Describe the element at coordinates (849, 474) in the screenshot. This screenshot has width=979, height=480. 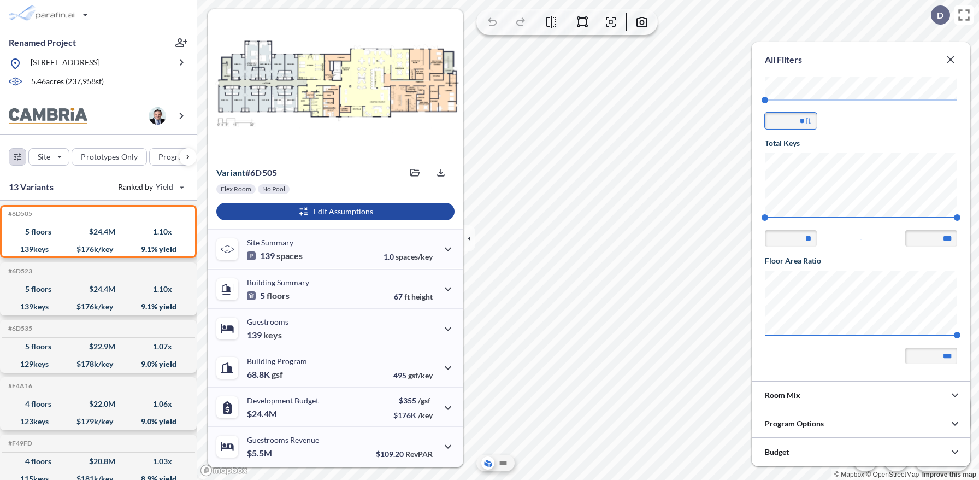
I see `a: Mapbox` at that location.